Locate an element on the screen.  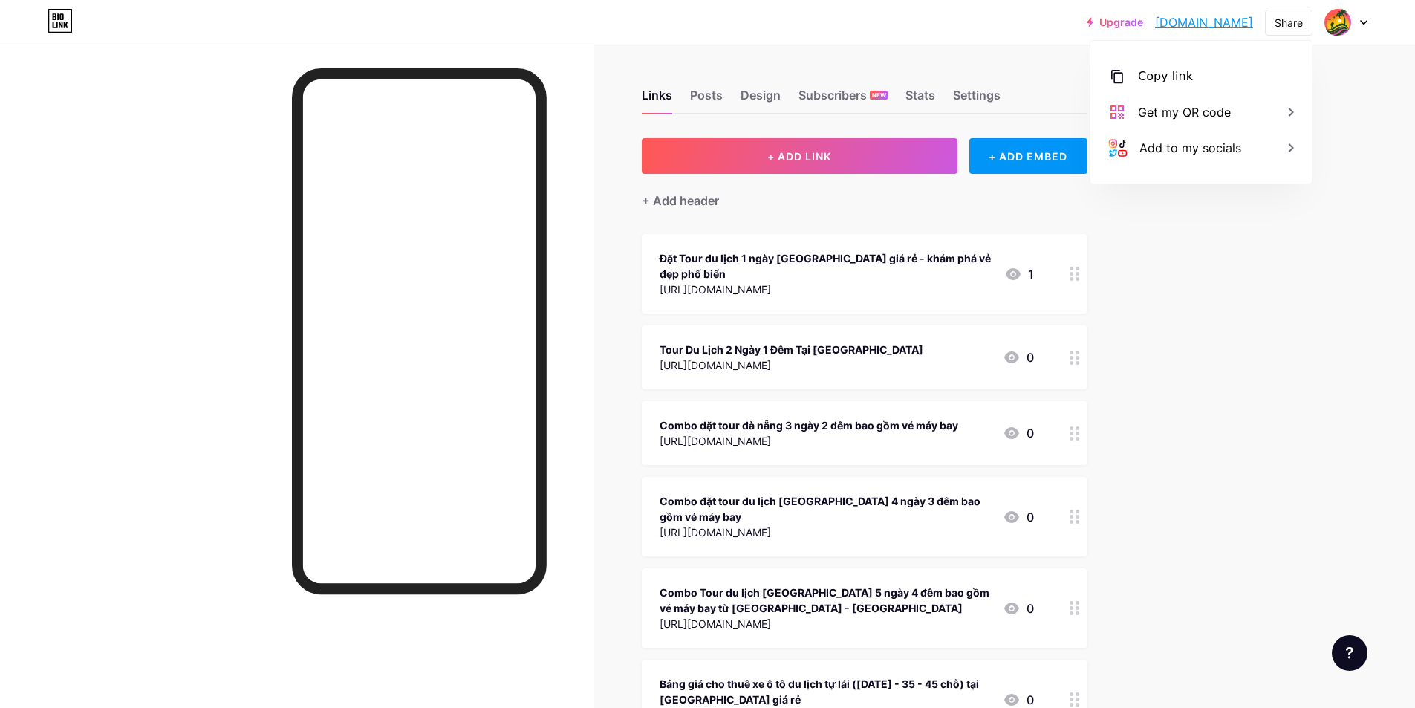
div: Posts is located at coordinates (707, 100).